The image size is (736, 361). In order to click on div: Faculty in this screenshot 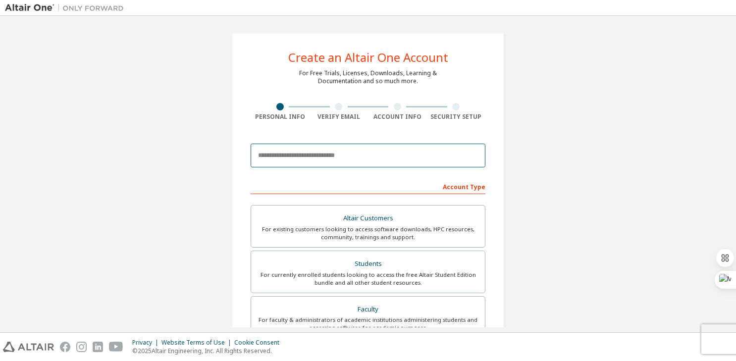, I will do `click(368, 310)`.